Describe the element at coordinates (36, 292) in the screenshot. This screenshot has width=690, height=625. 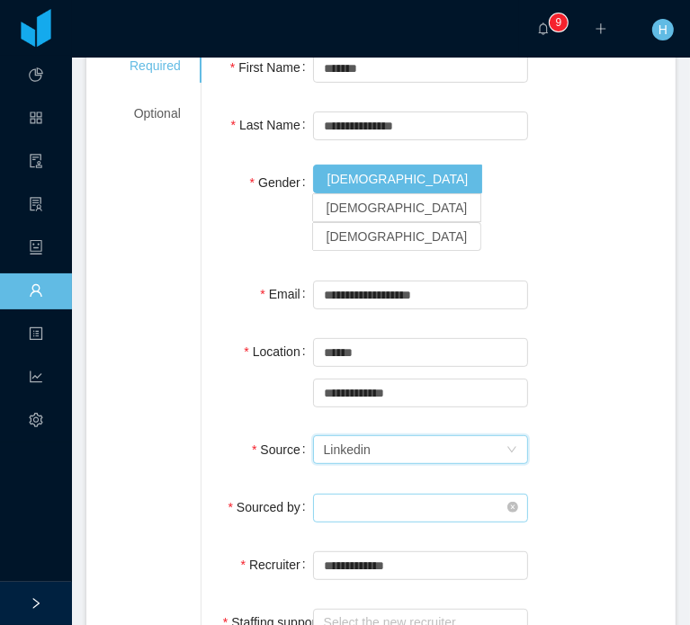
I see `a: icon: user` at that location.